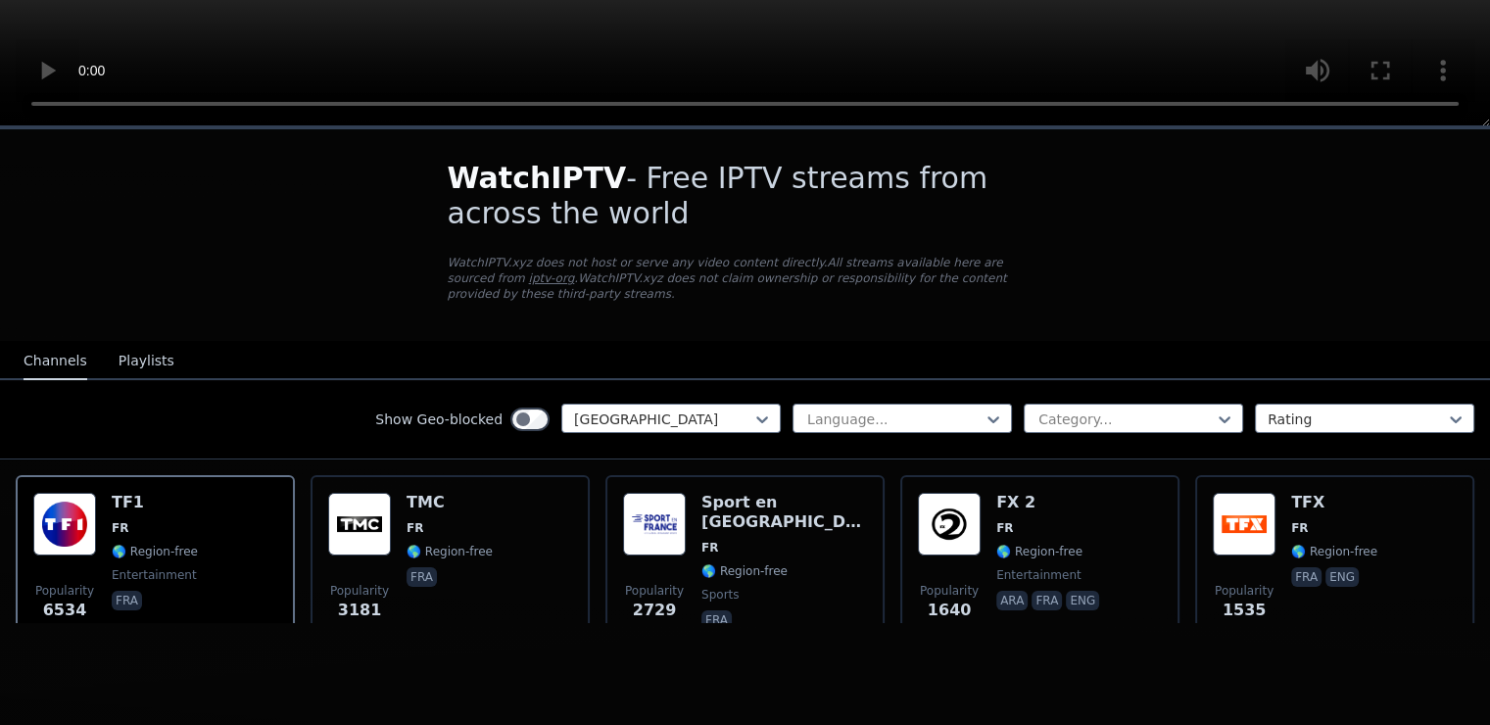 This screenshot has width=1490, height=725. I want to click on img: TMC, so click(360, 524).